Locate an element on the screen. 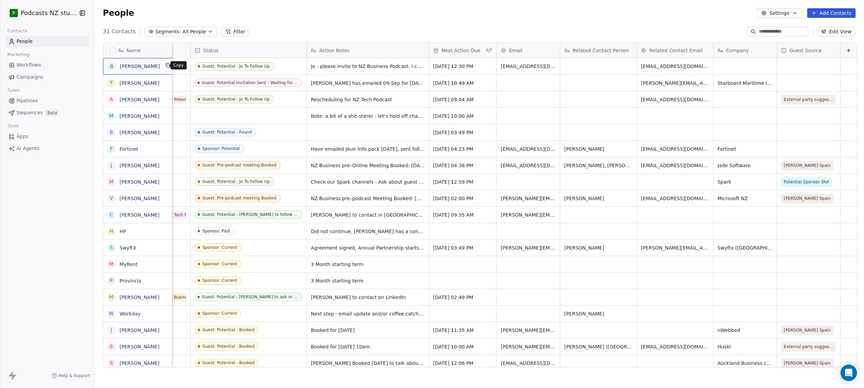 The width and height of the screenshot is (864, 388). span: P is located at coordinates (14, 13).